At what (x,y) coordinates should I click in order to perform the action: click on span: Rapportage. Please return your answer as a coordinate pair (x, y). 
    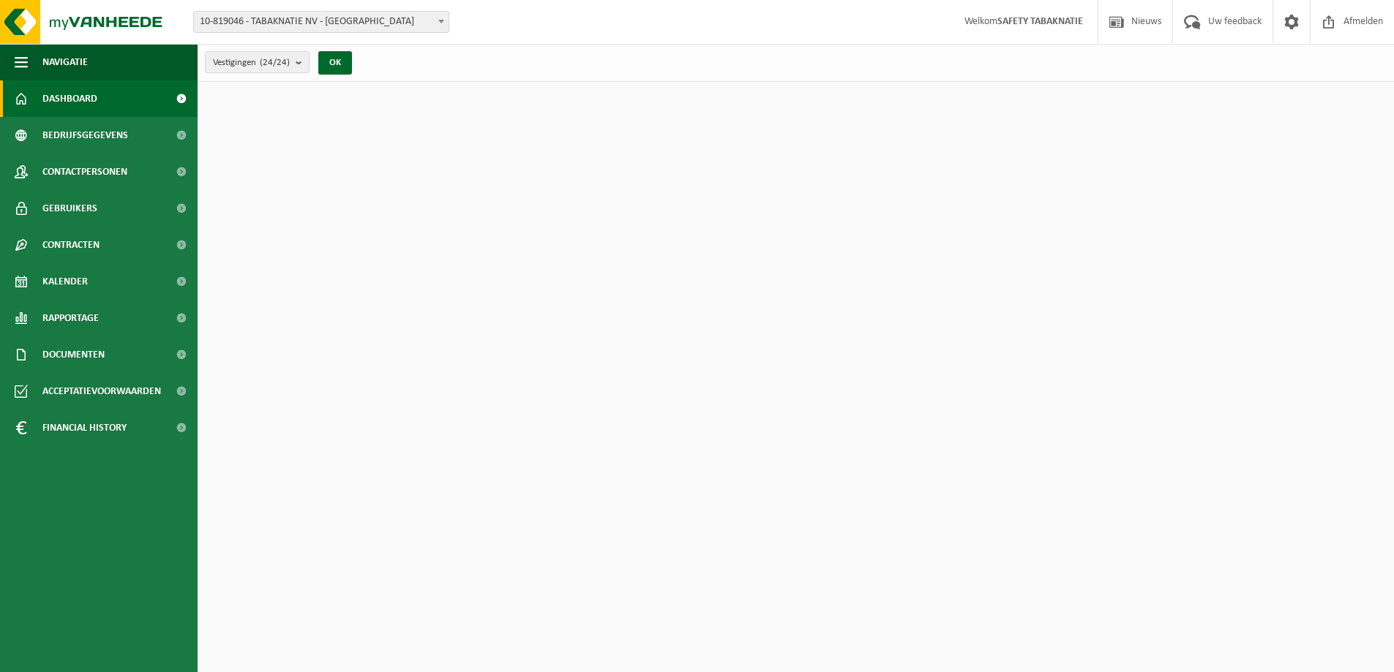
    Looking at the image, I should click on (70, 318).